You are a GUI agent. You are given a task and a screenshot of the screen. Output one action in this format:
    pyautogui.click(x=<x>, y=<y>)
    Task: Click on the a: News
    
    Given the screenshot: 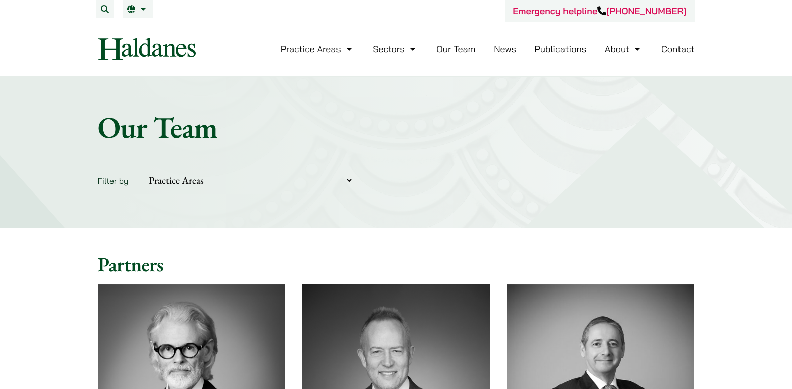 What is the action you would take?
    pyautogui.click(x=504, y=49)
    